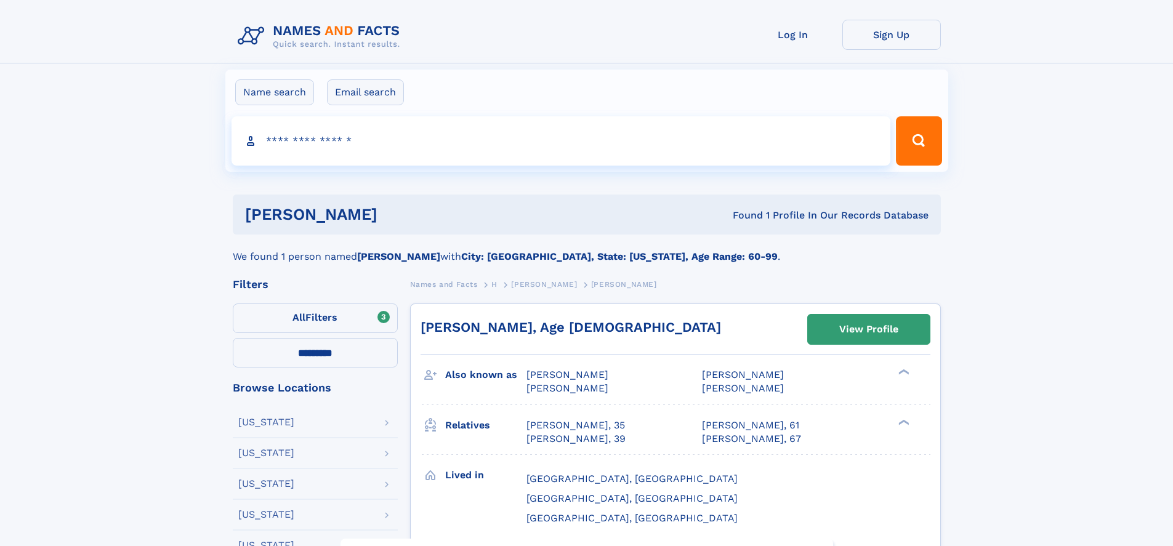 This screenshot has width=1173, height=546. I want to click on h3: Also known as, so click(486, 375).